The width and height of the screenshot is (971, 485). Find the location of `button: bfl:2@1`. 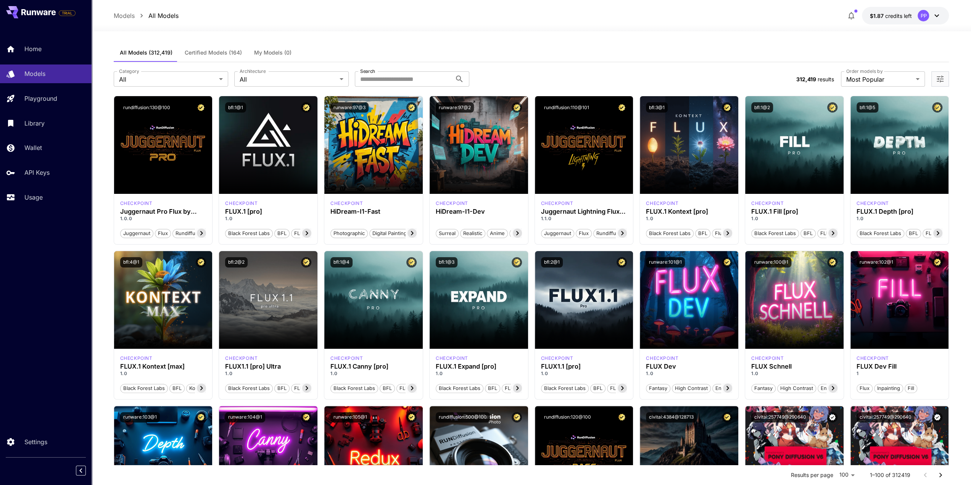

button: bfl:2@1 is located at coordinates (551, 262).